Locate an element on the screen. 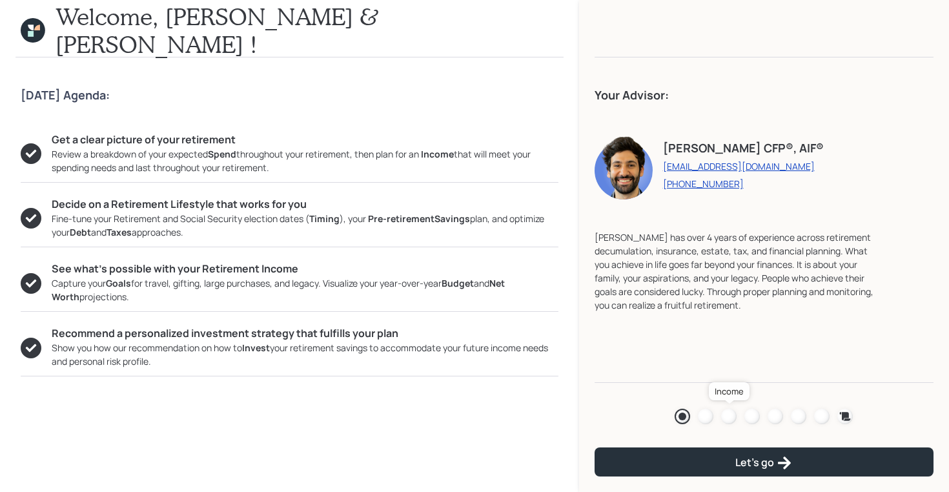  div: Fine-tune your Retirement and Social Security election dates ( ), your plan, and optimize your an... is located at coordinates (305, 225).